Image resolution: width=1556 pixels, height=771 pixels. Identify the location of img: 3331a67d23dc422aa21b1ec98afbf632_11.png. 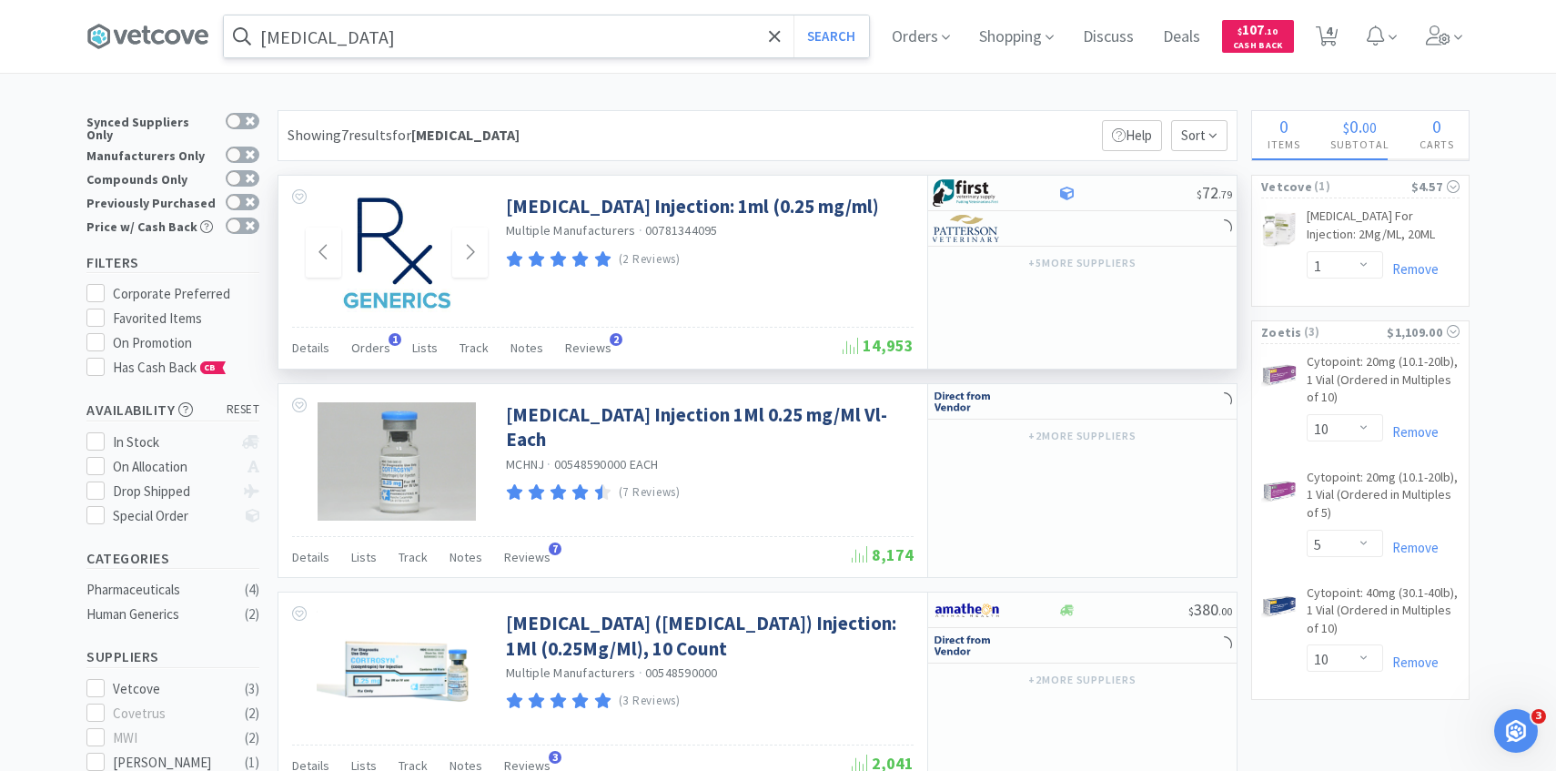
(967, 610).